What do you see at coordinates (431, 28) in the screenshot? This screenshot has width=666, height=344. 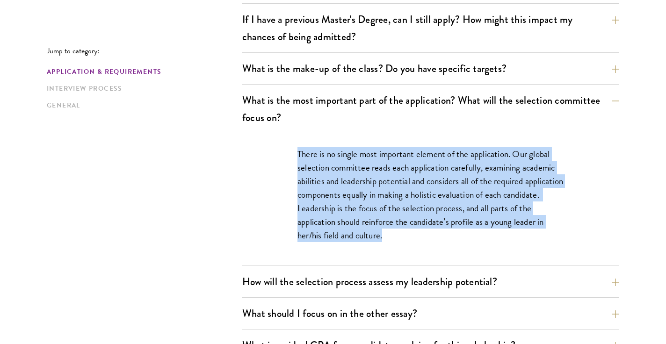 I see `button: If I have a previous Master's Degree, can I still apply? How might this impact my chances of bein...` at bounding box center [431, 28].